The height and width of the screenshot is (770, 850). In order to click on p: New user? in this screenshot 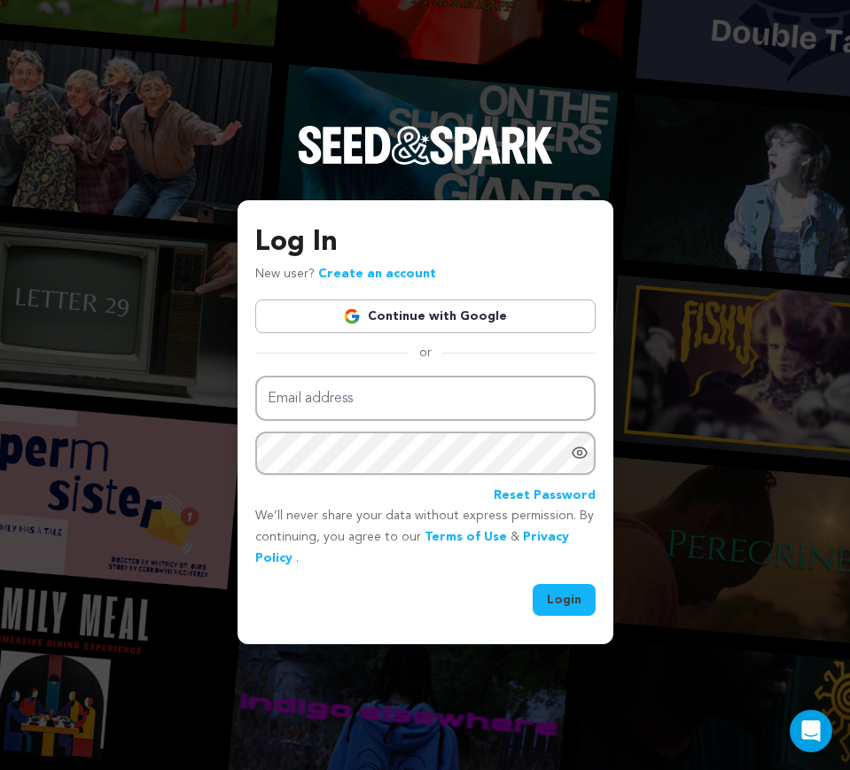, I will do `click(346, 275)`.